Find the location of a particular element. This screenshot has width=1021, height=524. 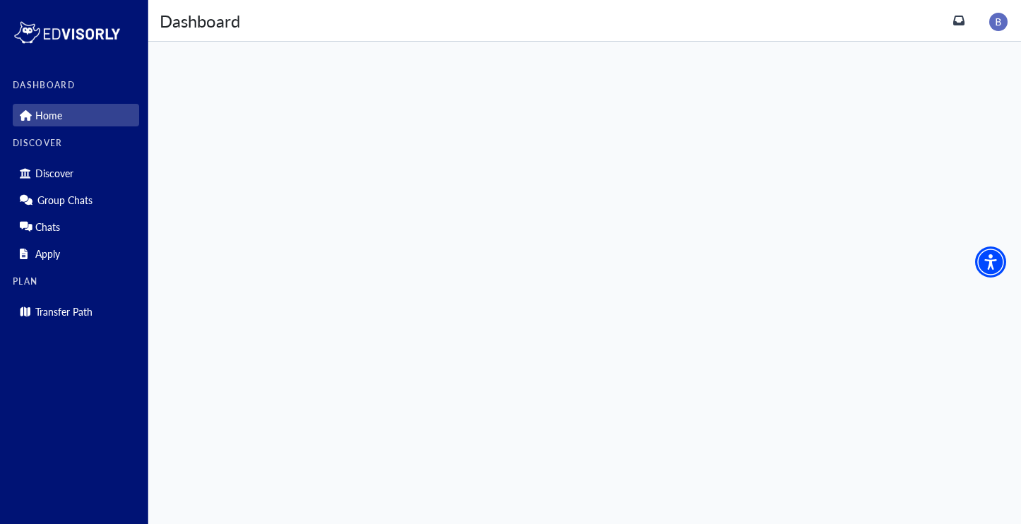

div: Discover is located at coordinates (76, 173).